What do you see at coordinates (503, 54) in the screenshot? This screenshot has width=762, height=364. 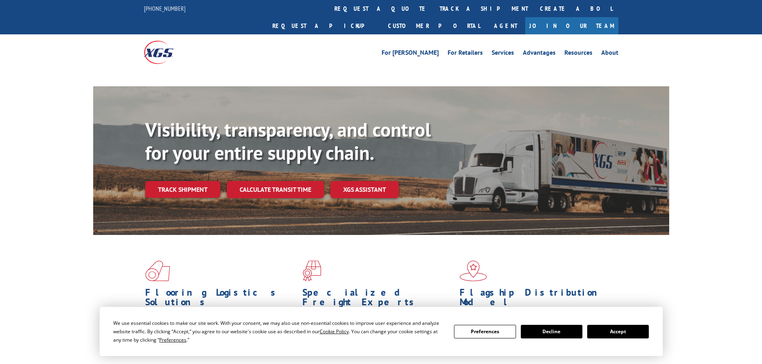 I see `a: Services` at bounding box center [503, 54].